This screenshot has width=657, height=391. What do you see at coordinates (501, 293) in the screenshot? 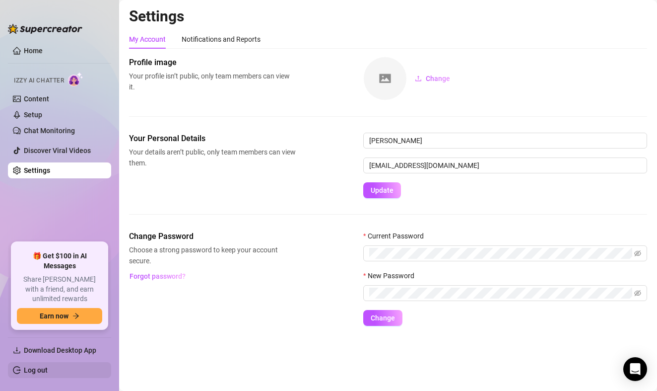
I see `input: New Password` at bounding box center [501, 293].